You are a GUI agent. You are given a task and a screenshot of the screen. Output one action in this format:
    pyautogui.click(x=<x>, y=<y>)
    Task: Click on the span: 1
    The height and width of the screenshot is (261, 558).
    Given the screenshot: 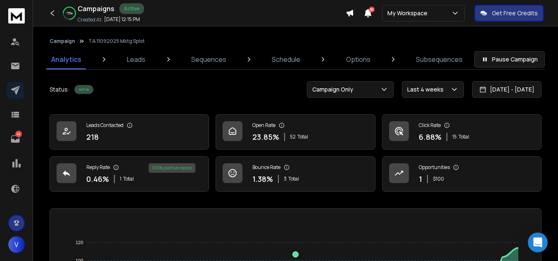 What is the action you would take?
    pyautogui.click(x=121, y=179)
    